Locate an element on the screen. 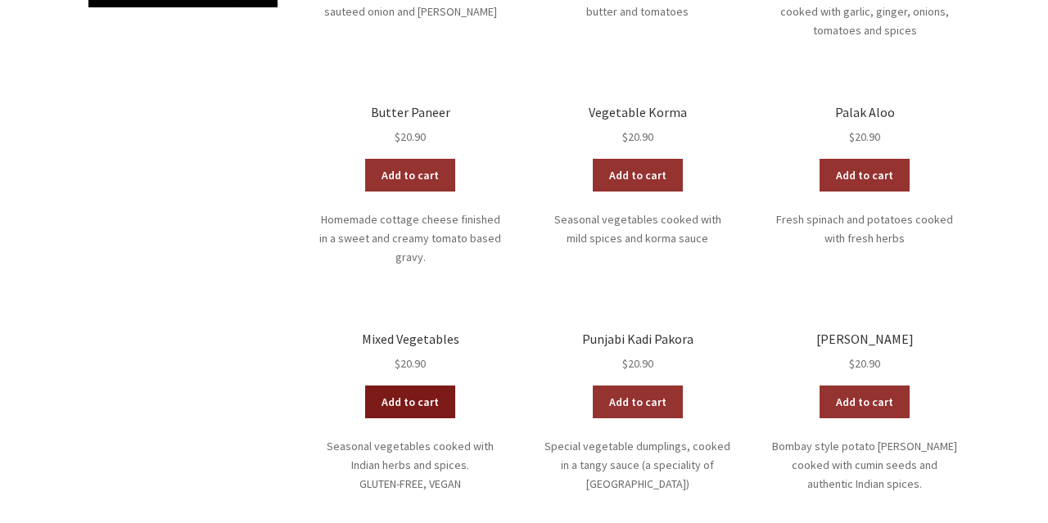  a: Add to cart: “Punjabi Kadi Pakora” is located at coordinates (638, 402).